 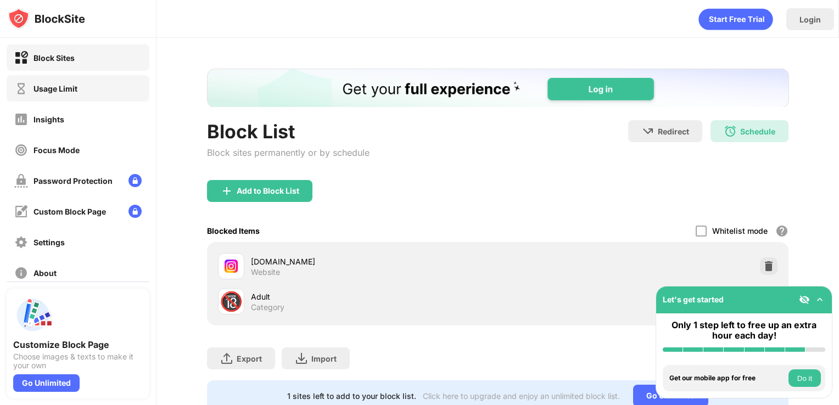 What do you see at coordinates (21, 242) in the screenshot?
I see `img: settings-off.svg` at bounding box center [21, 242].